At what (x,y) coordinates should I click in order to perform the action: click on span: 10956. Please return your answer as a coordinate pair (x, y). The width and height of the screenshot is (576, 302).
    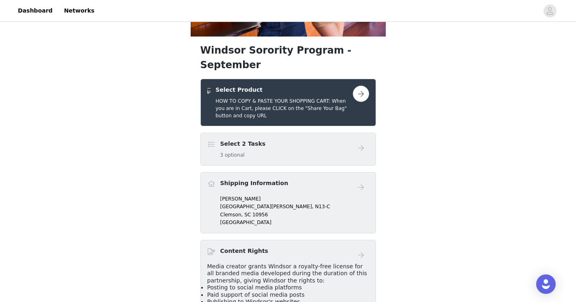
    Looking at the image, I should click on (260, 215).